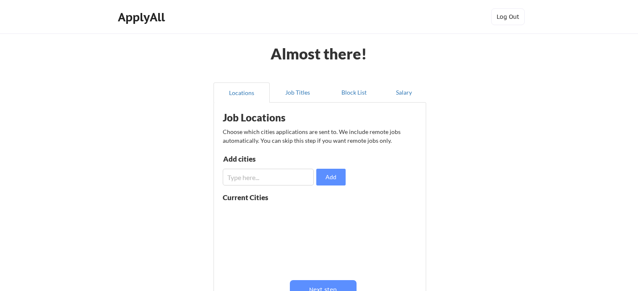 Image resolution: width=638 pixels, height=291 pixels. I want to click on div: Choose which cities applications are sent to. We include remote jobs automatically. You can skip ..., so click(319, 136).